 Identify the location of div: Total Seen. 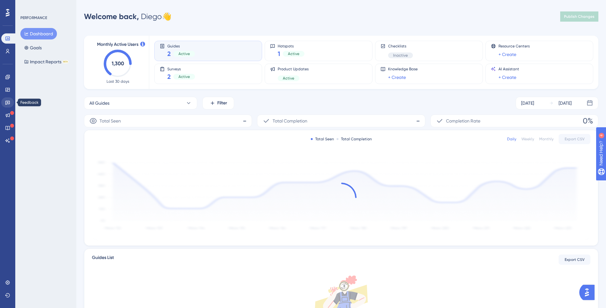
(322, 139).